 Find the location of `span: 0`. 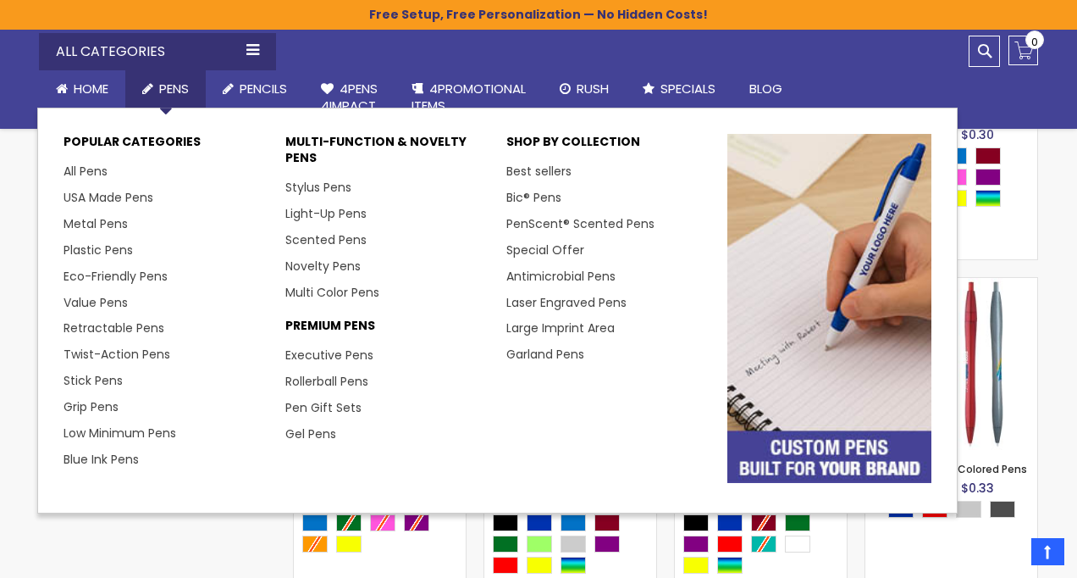

span: 0 is located at coordinates (1035, 42).